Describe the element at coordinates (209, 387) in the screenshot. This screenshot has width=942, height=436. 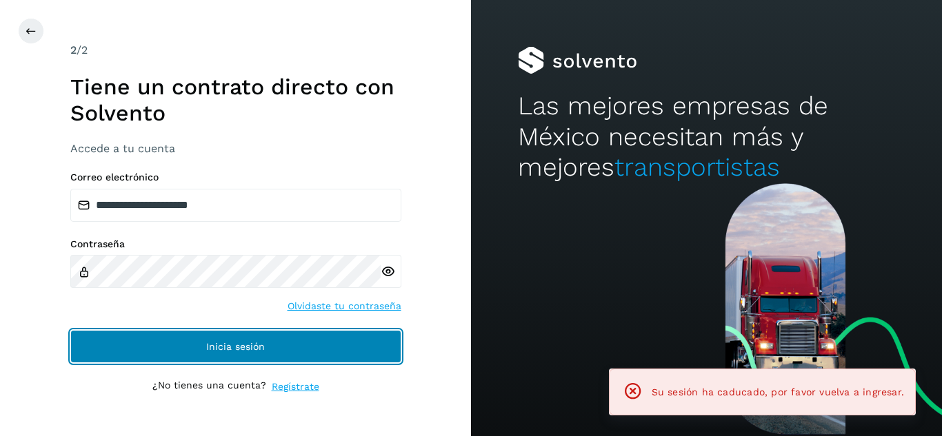
I see `p: ¿No tienes una cuenta?` at that location.